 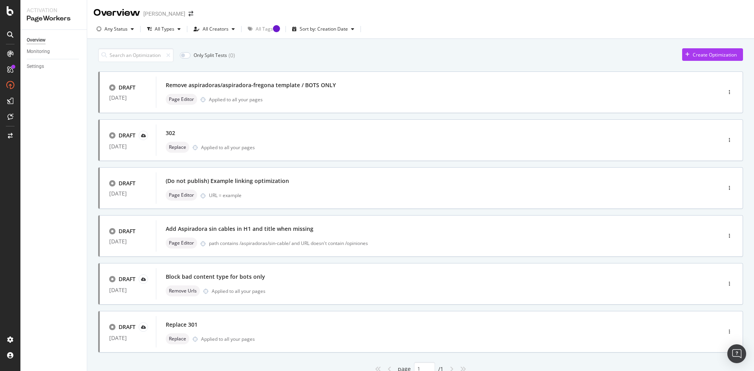 What do you see at coordinates (54, 40) in the screenshot?
I see `a: Overview` at bounding box center [54, 40].